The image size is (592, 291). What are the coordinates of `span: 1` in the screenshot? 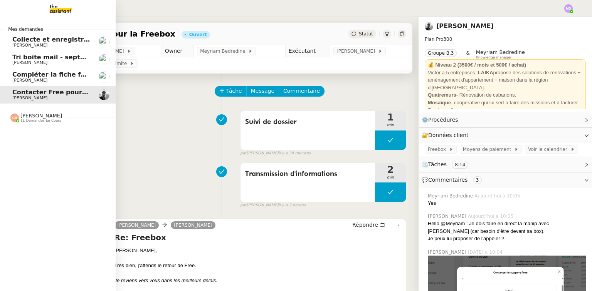 It's located at (391, 118).